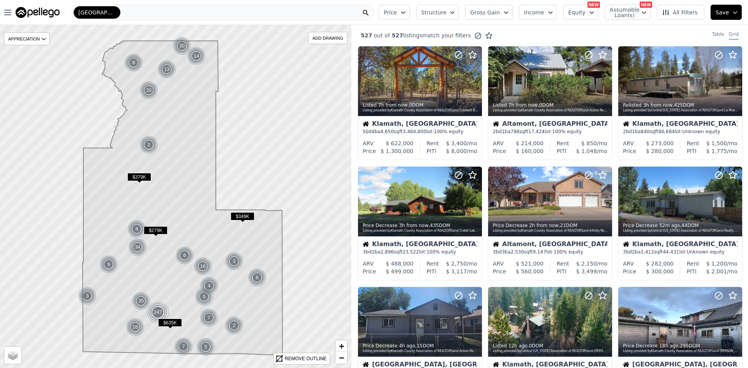  What do you see at coordinates (422, 35) in the screenshot?
I see `div: out of listings` at bounding box center [422, 35].